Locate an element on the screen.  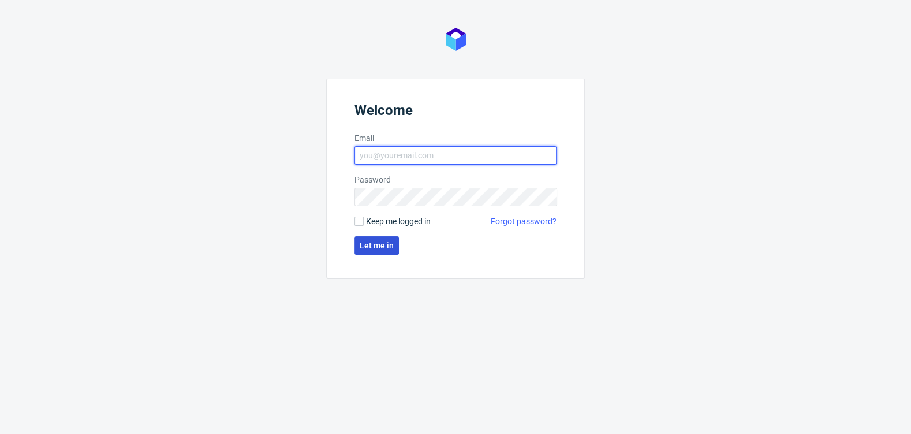
header: Welcome is located at coordinates (456, 113).